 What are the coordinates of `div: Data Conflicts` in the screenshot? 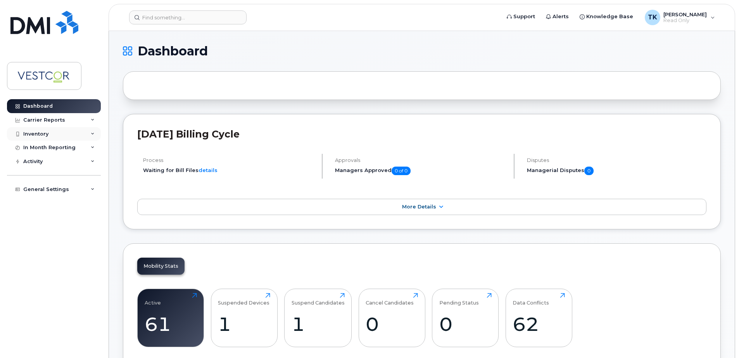 It's located at (531, 299).